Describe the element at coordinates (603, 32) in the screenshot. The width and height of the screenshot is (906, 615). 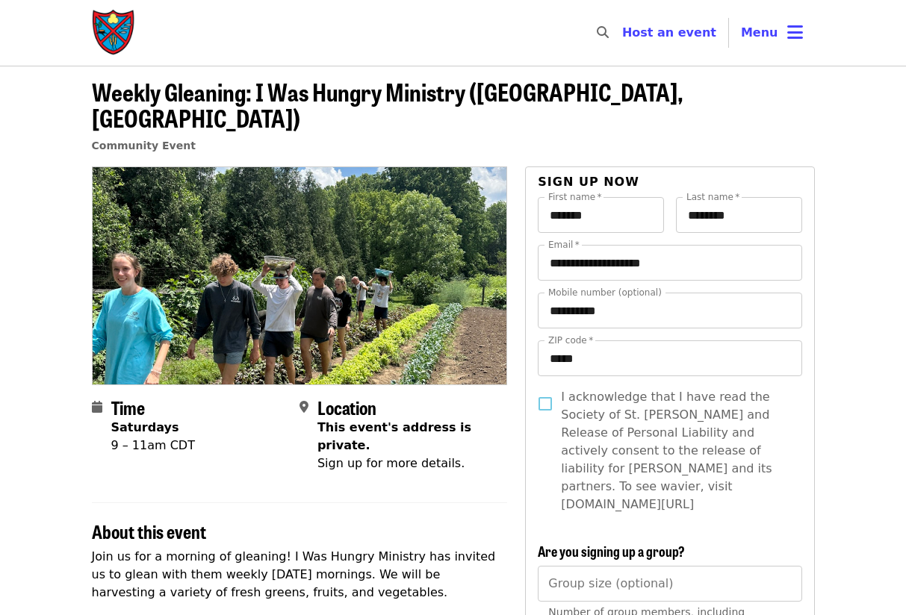
I see `i: search icon` at that location.